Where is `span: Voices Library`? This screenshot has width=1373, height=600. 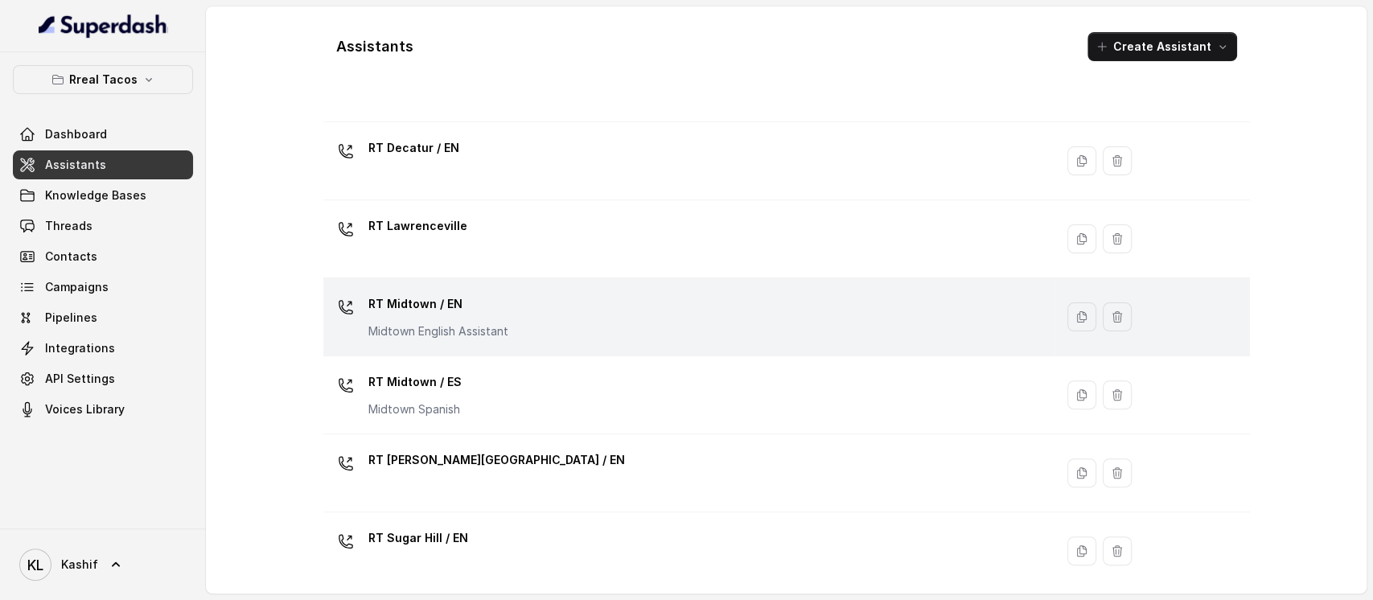
span: Voices Library is located at coordinates (84, 409).